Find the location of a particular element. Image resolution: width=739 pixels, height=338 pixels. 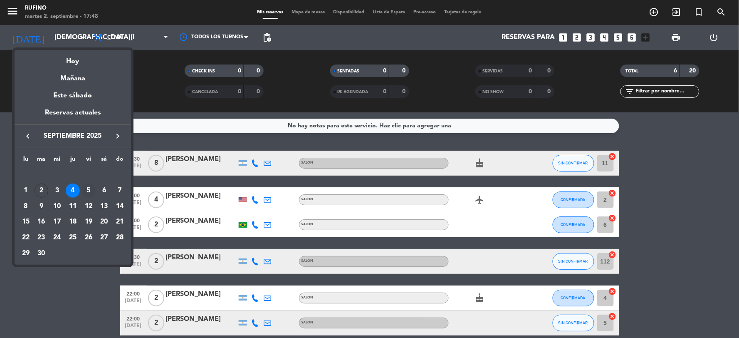

div: Reservas actuales is located at coordinates (73, 116).